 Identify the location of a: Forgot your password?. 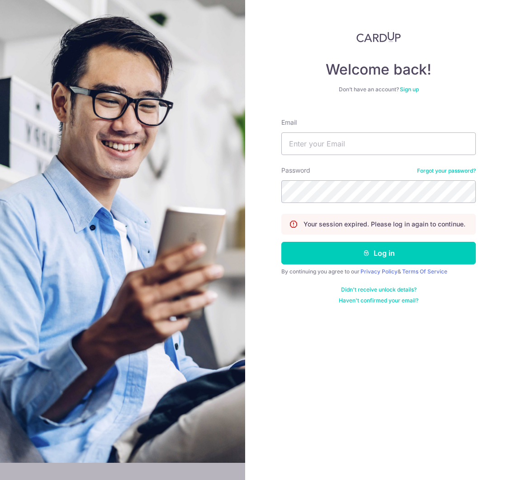
(446, 171).